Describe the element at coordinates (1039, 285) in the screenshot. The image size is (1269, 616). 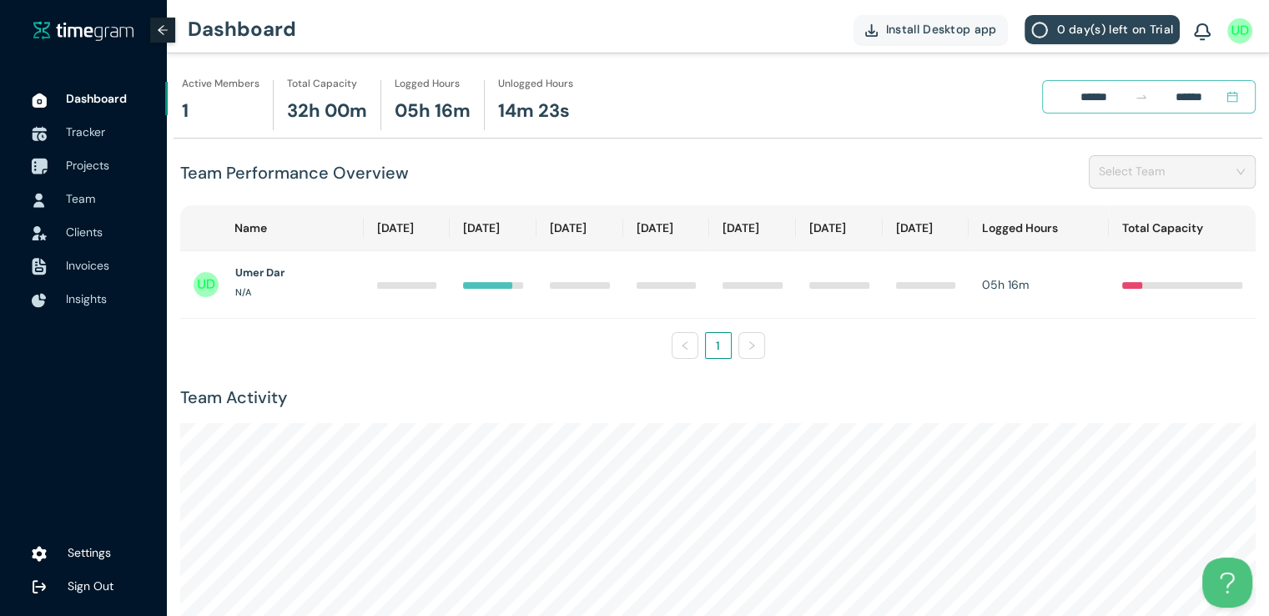
I see `div: 05h 16m` at that location.